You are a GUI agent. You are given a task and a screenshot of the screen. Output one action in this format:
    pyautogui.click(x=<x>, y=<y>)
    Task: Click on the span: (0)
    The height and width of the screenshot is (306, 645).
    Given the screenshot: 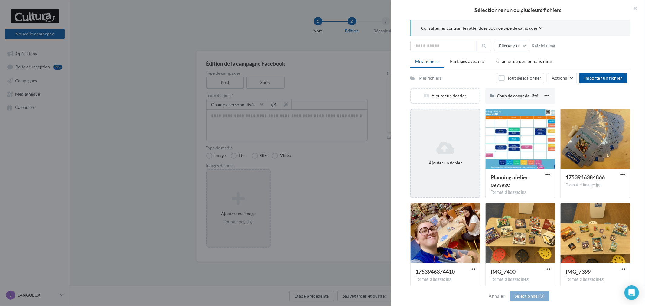 What is the action you would take?
    pyautogui.click(x=542, y=296)
    